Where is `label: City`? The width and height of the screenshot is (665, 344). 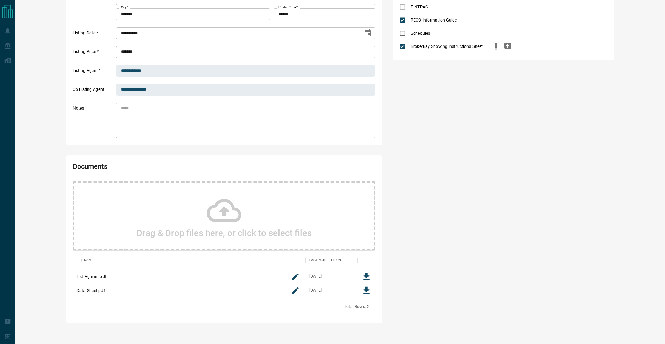
label: City is located at coordinates (125, 7).